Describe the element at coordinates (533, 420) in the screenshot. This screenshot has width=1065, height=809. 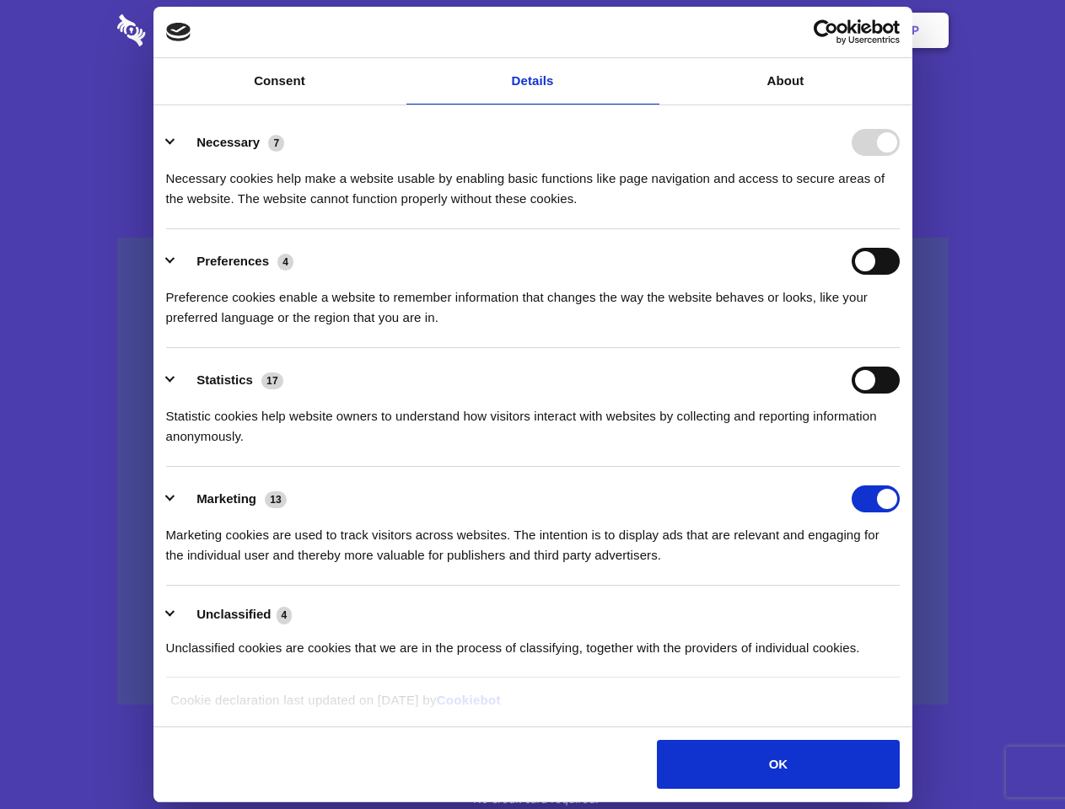
I see `div: Statistic cookies help website owners to understand how visitors interact with websites by collec...` at that location.